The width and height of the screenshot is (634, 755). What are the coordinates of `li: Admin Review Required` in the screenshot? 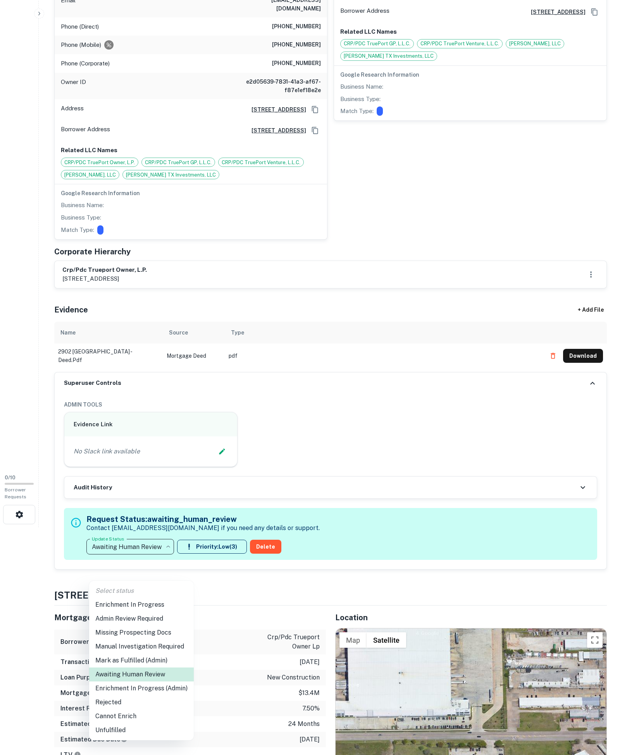 It's located at (141, 619).